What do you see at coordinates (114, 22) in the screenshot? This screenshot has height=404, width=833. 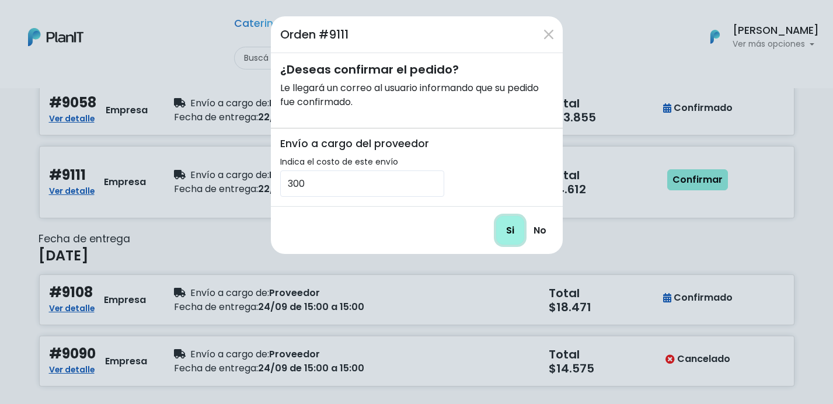 I see `div: ¿Necesitás ayuda?` at bounding box center [114, 22].